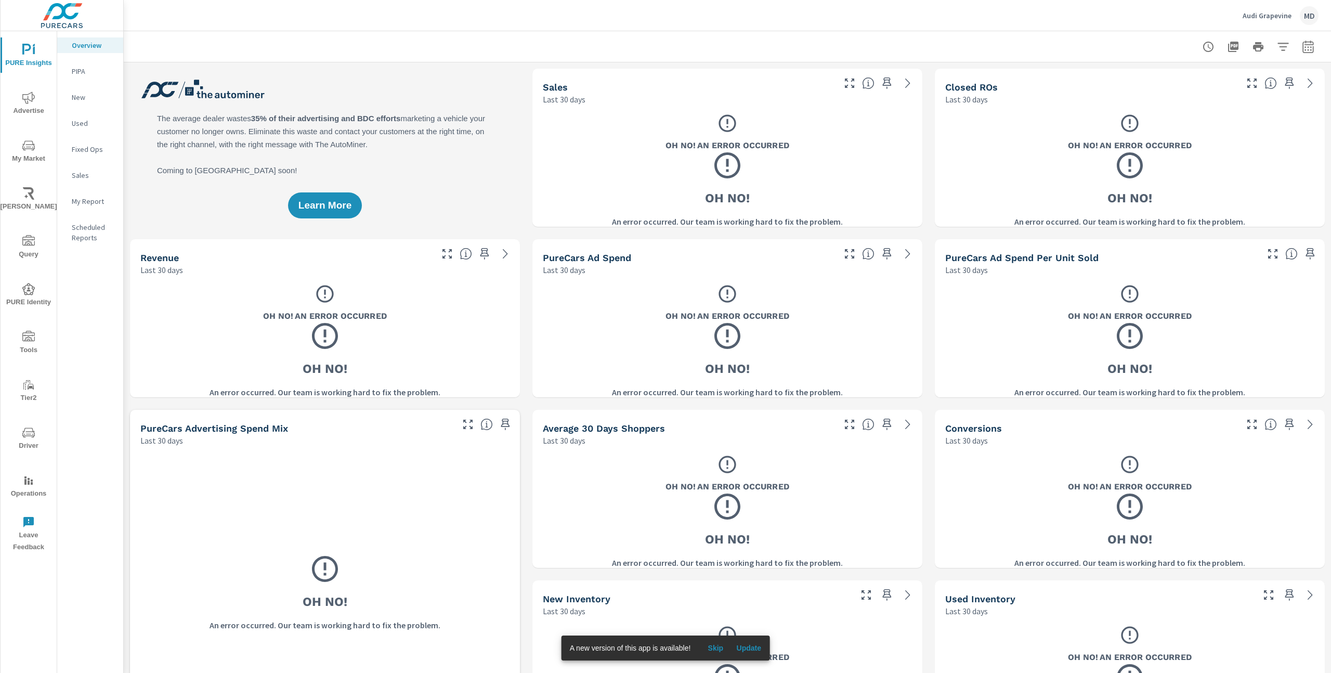 Image resolution: width=1331 pixels, height=673 pixels. Describe the element at coordinates (29, 487) in the screenshot. I see `span: Operations` at that location.